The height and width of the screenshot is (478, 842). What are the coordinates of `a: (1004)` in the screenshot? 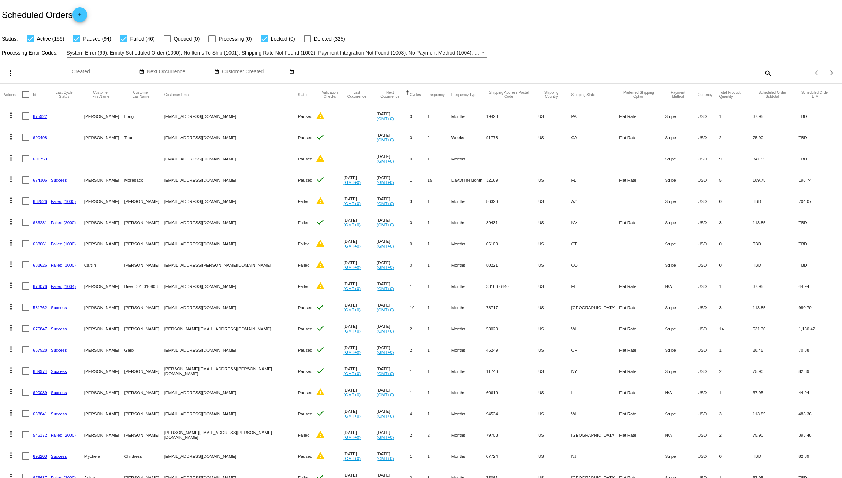 It's located at (70, 286).